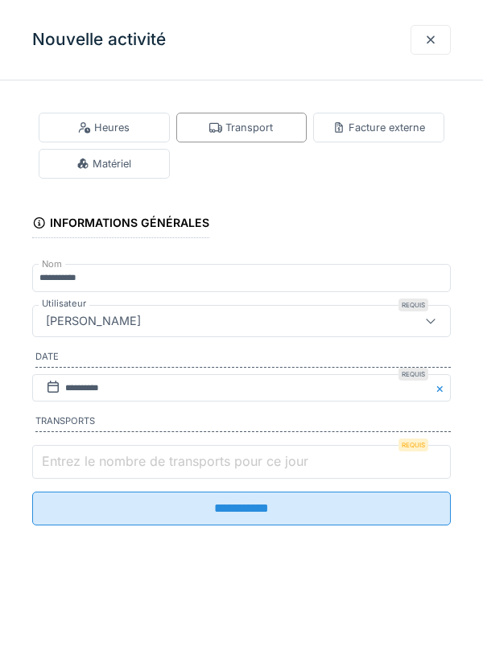 This screenshot has width=483, height=663. I want to click on div: Informations générales, so click(121, 225).